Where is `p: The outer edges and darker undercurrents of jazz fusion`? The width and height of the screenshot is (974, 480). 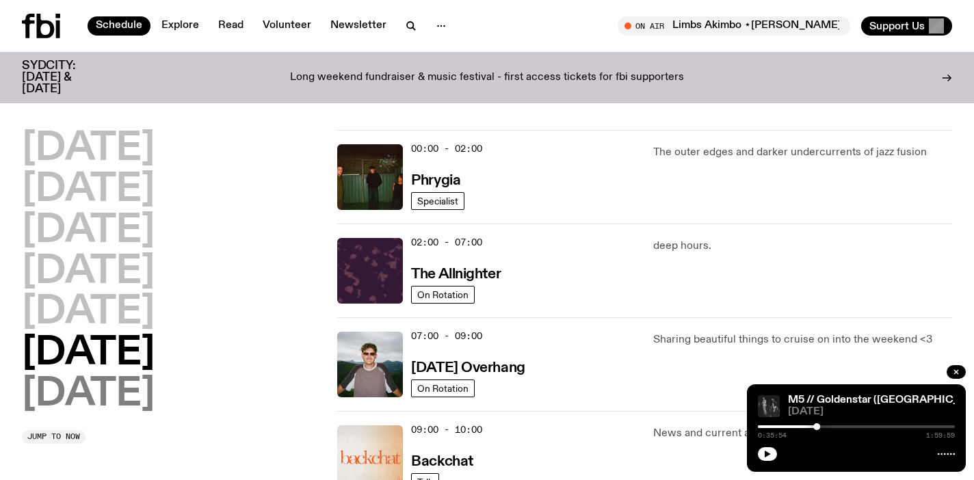 p: The outer edges and darker undercurrents of jazz fusion is located at coordinates (802, 153).